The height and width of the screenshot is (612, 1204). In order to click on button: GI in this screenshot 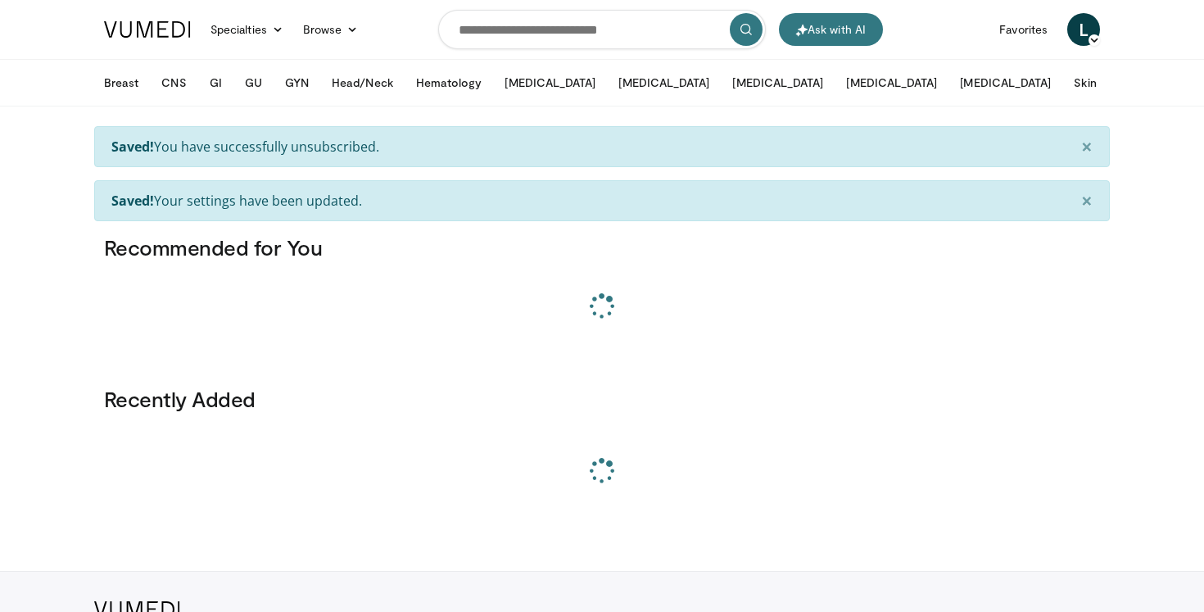, I will do `click(215, 83)`.